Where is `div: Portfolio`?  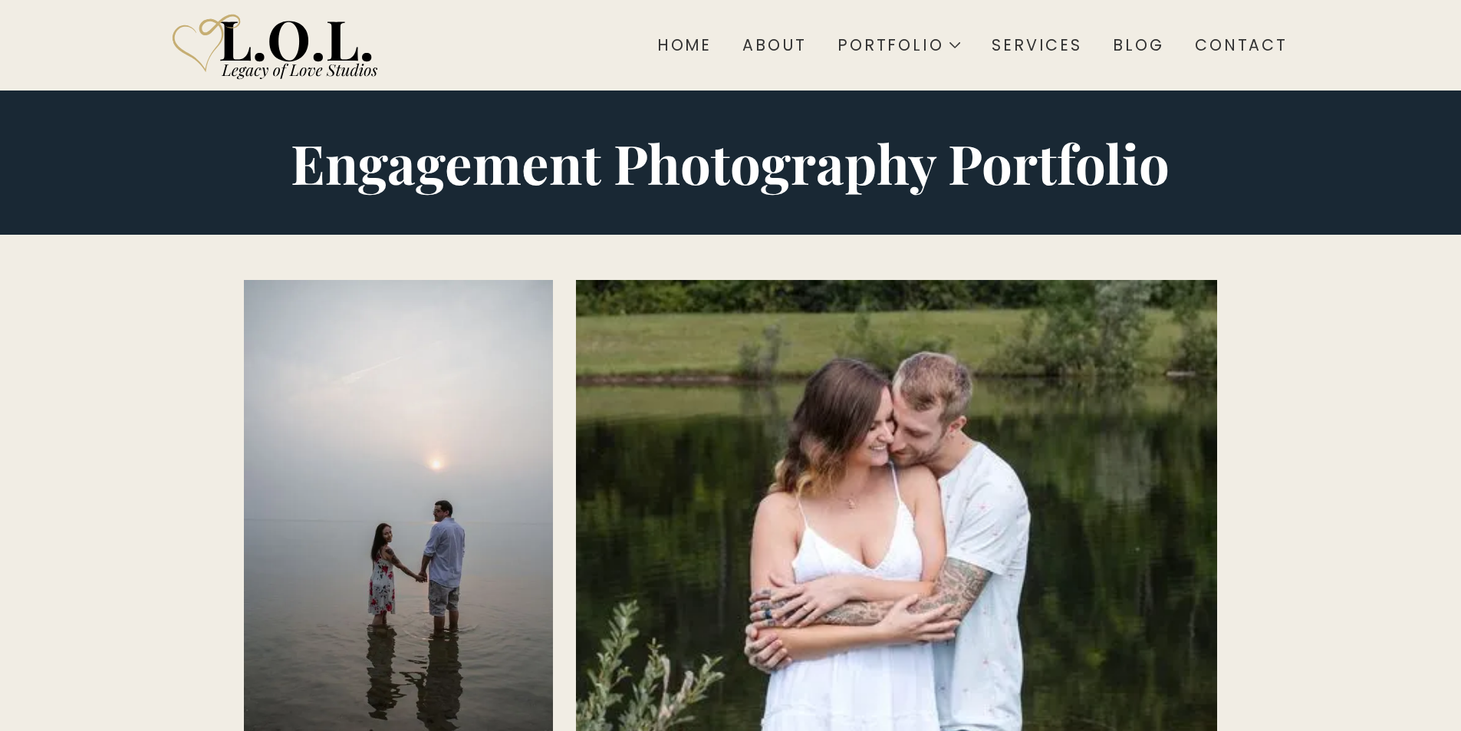
div: Portfolio is located at coordinates (890, 45).